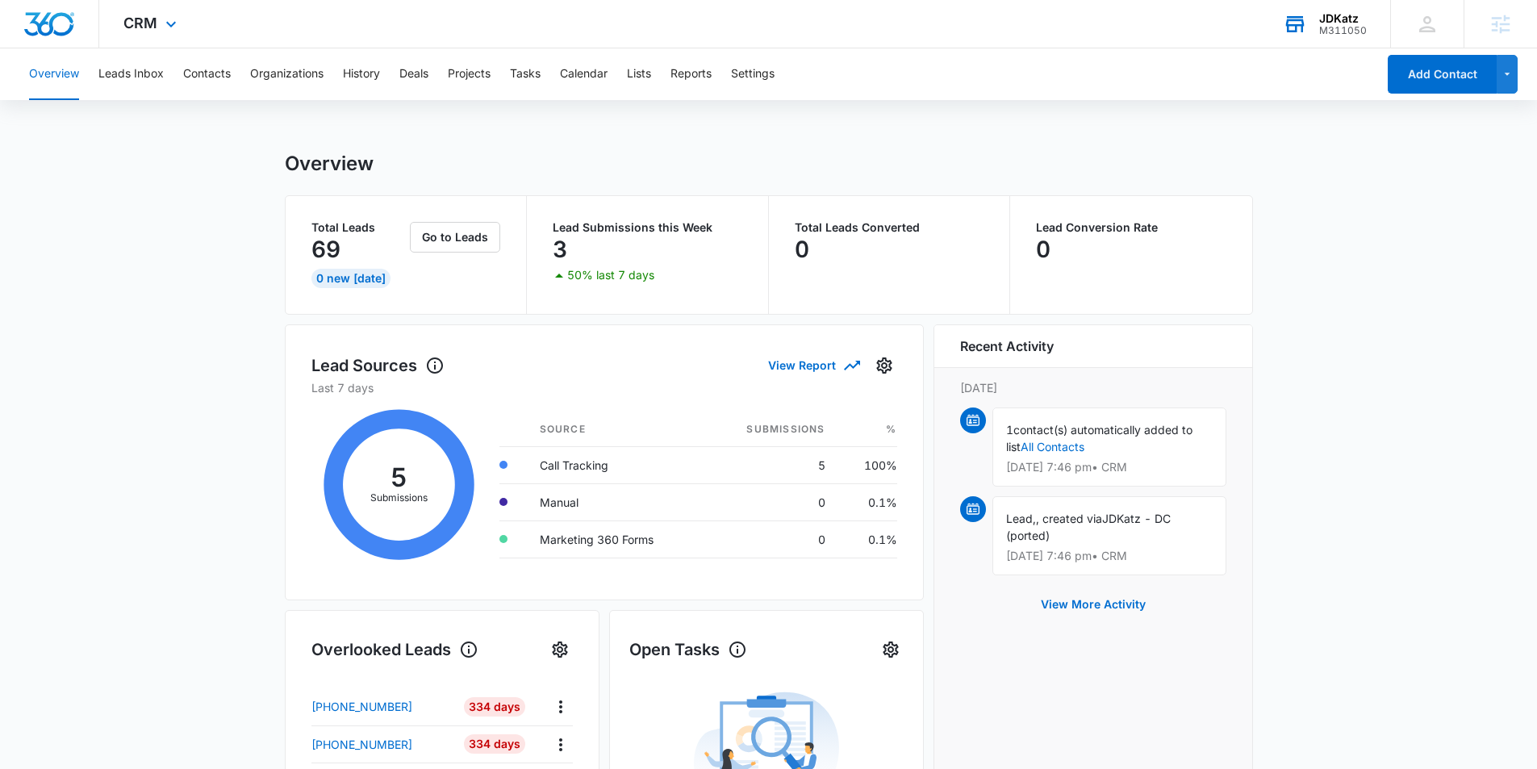 This screenshot has height=769, width=1537. I want to click on button: Deals, so click(414, 74).